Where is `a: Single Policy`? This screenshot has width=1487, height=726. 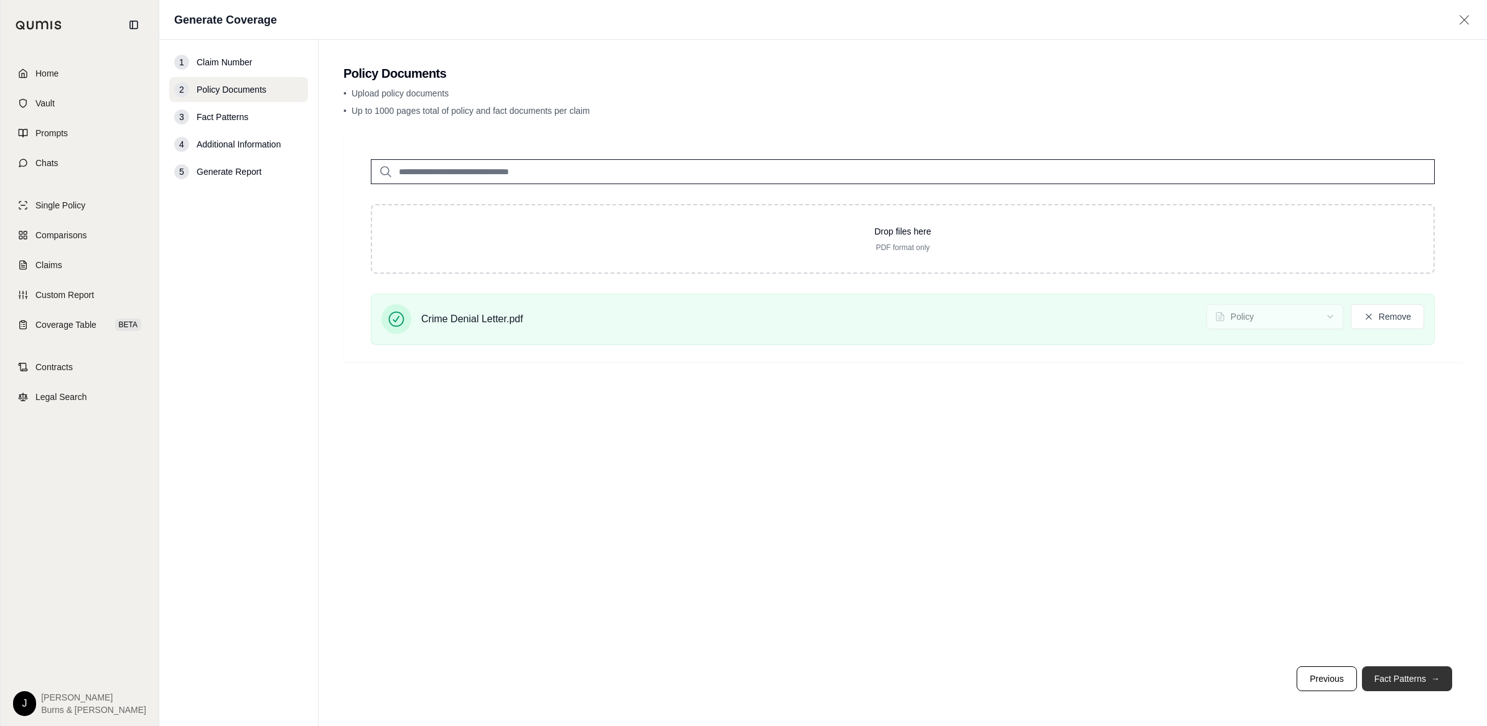 a: Single Policy is located at coordinates (80, 205).